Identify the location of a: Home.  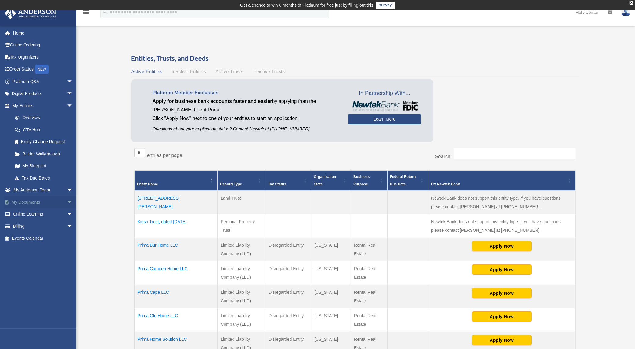
(43, 33).